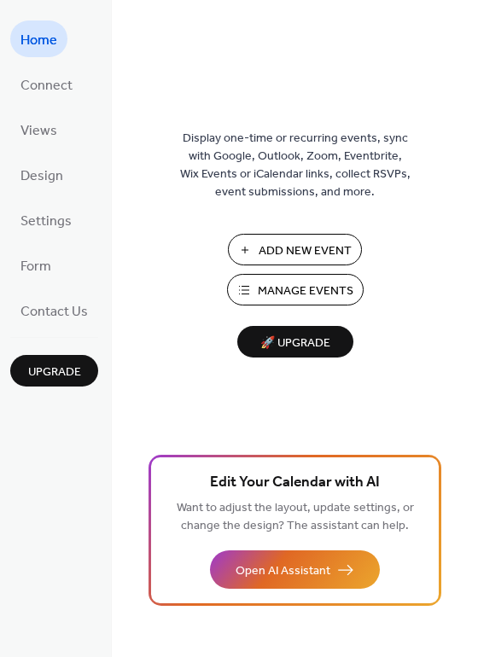  Describe the element at coordinates (294, 569) in the screenshot. I see `button: Open AI Assistant` at that location.